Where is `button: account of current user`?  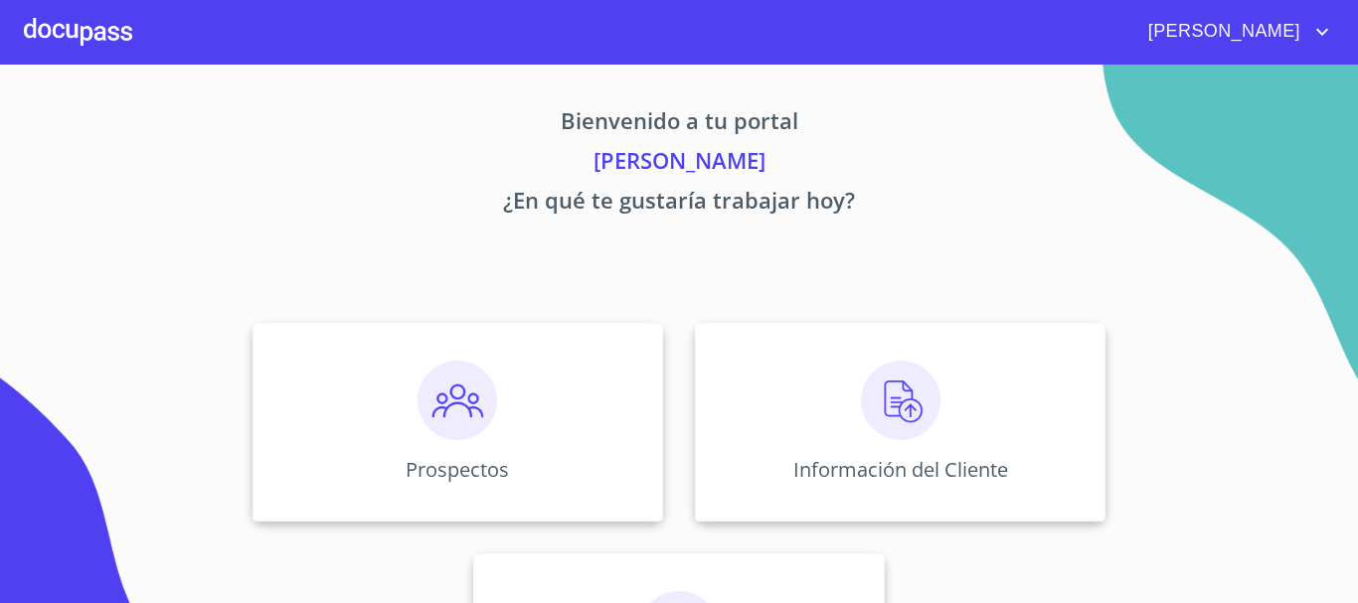
button: account of current user is located at coordinates (1234, 32).